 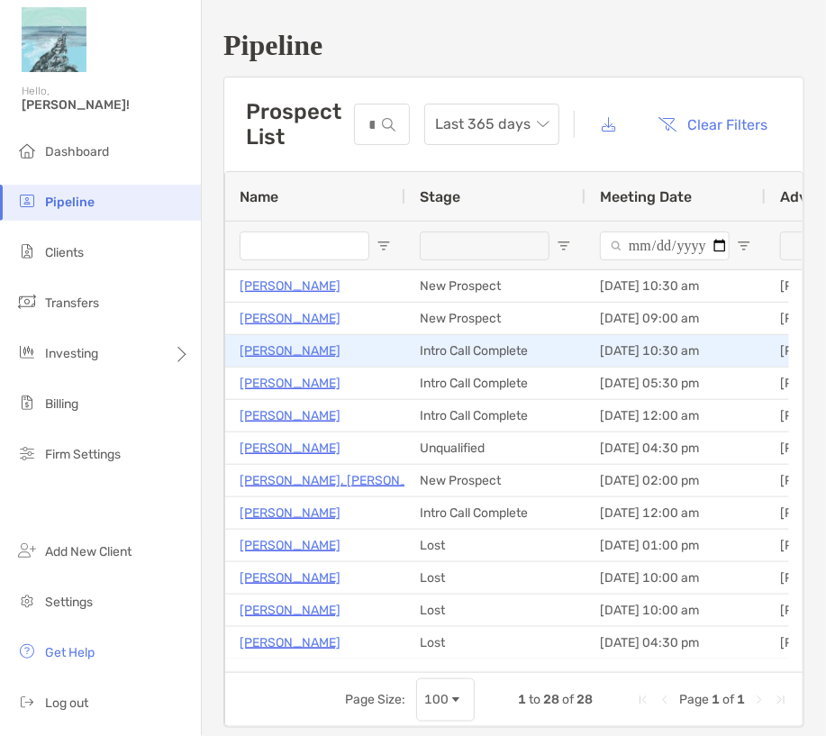 I want to click on span: Billing, so click(x=61, y=404).